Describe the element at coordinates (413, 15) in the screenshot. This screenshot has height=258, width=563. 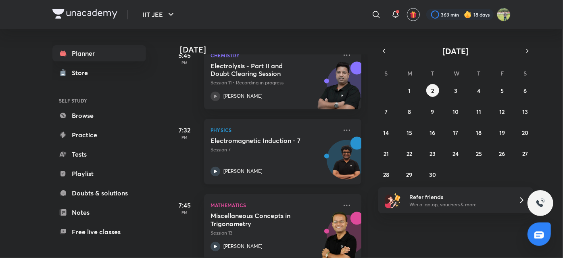
I see `button: avatar` at that location.